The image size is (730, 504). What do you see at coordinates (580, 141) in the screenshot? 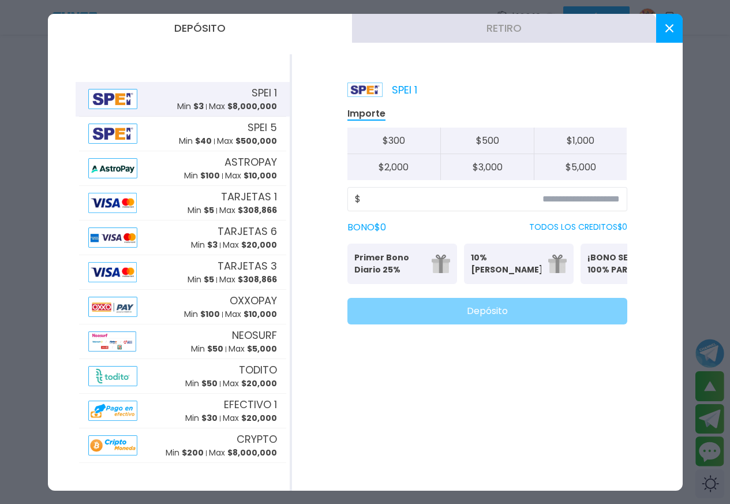
I see `button: $1,000` at bounding box center [580, 141].